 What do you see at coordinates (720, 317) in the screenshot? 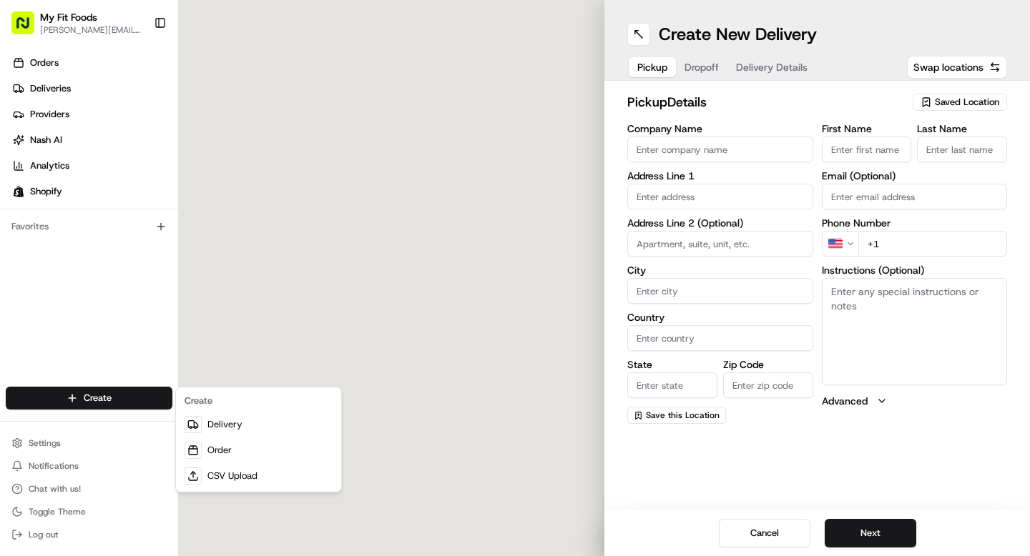
I see `label: Country` at bounding box center [720, 317].